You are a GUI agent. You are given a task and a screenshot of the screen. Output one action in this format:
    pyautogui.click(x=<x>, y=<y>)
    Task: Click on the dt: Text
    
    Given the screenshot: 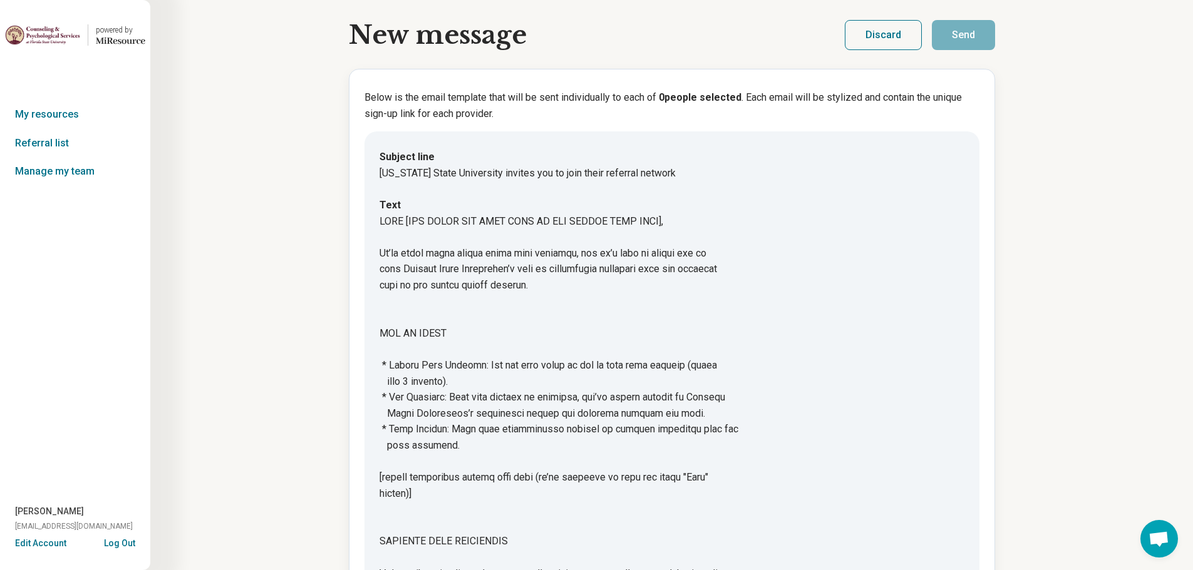 What is the action you would take?
    pyautogui.click(x=672, y=205)
    